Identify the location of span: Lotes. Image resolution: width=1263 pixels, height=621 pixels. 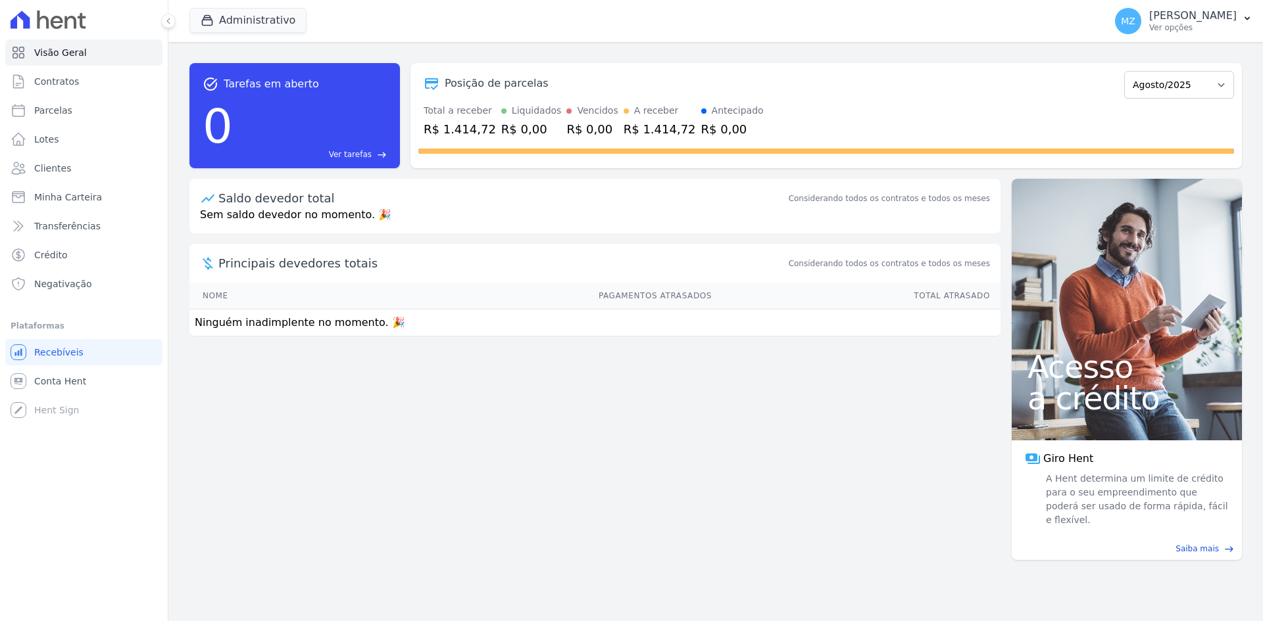
(47, 139).